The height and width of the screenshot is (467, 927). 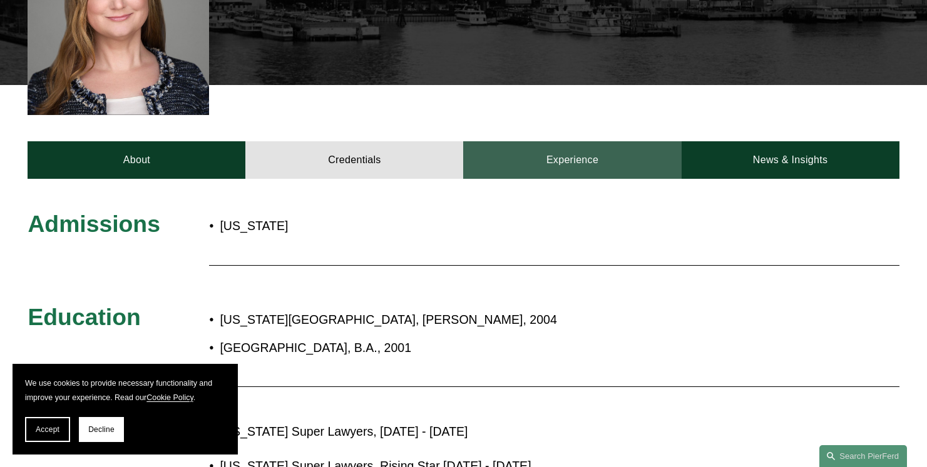 What do you see at coordinates (572, 160) in the screenshot?
I see `a: Experience` at bounding box center [572, 160].